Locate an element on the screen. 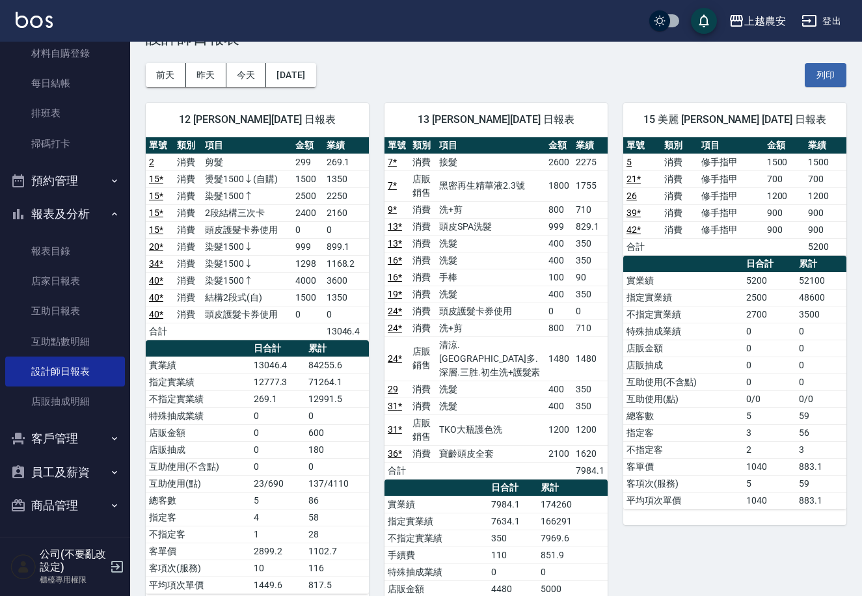  td: 883.1 is located at coordinates (821, 500).